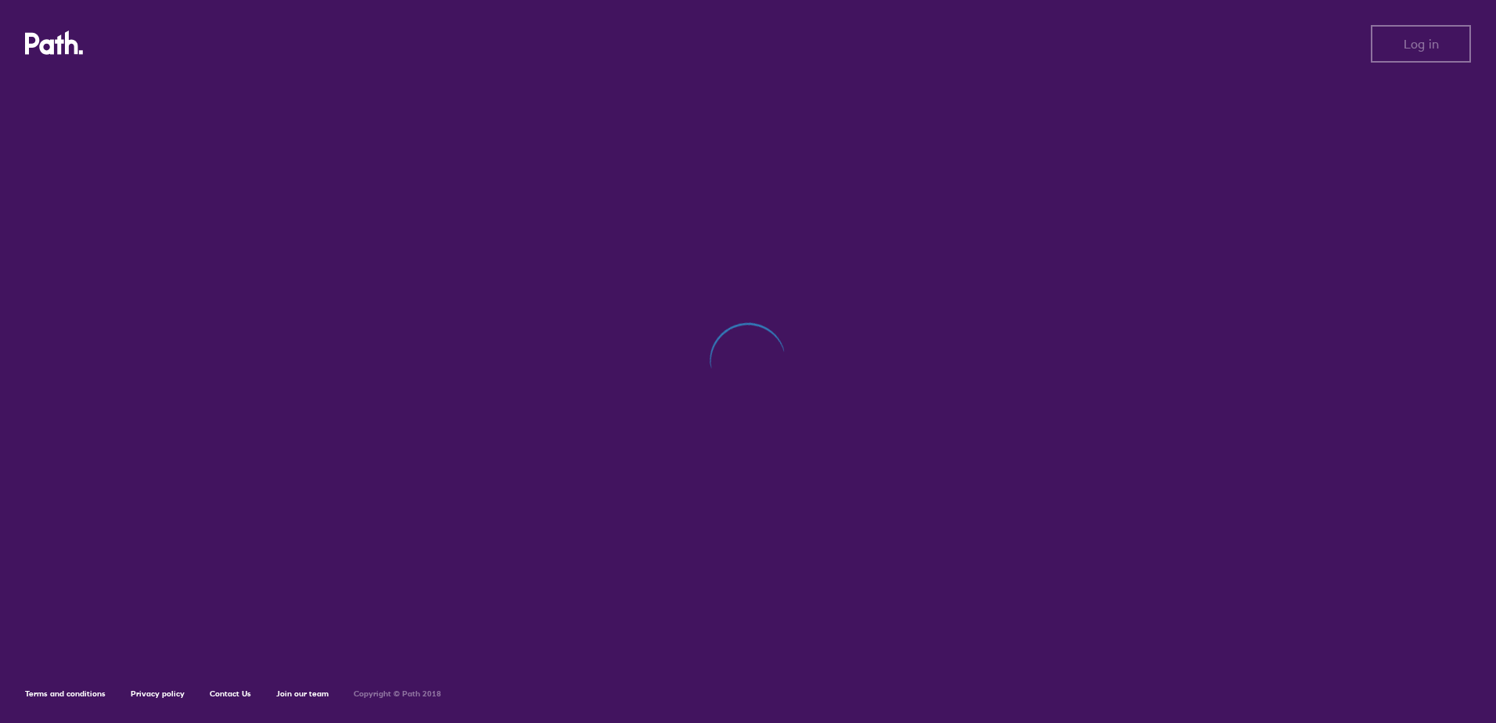  What do you see at coordinates (230, 693) in the screenshot?
I see `a: Contact Us` at bounding box center [230, 693].